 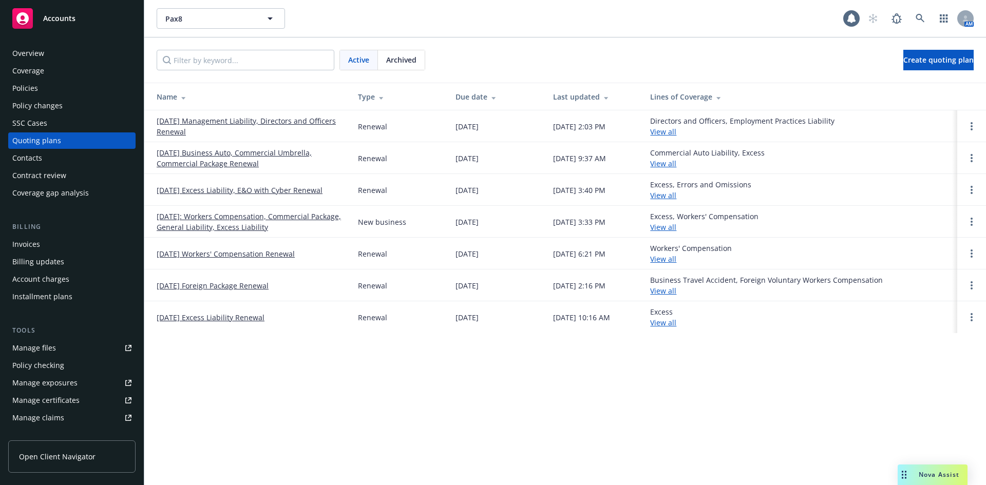 I want to click on div: Directors and Officers, Employment Practices Liability, so click(x=742, y=126).